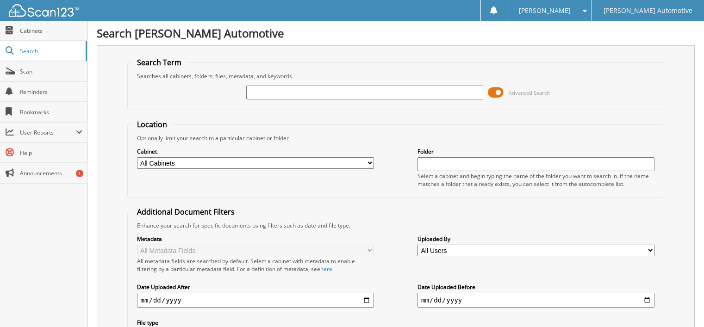 The width and height of the screenshot is (704, 327). I want to click on label: Uploaded By, so click(536, 239).